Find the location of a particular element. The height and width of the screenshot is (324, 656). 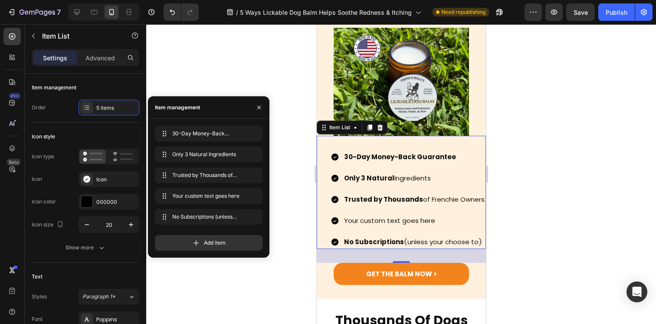

div: Beta is located at coordinates (13, 162).